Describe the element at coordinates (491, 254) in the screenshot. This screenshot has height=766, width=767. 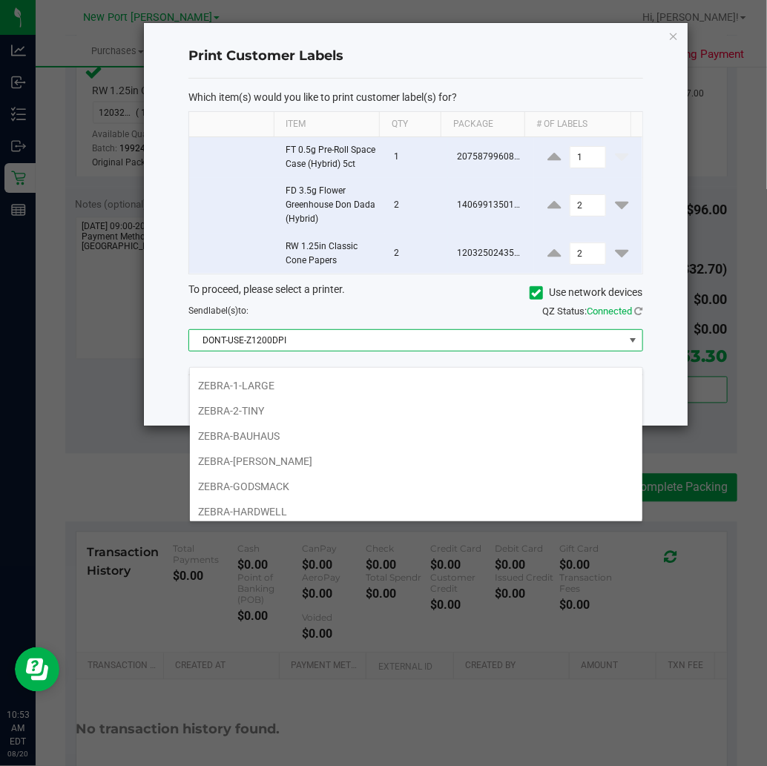
I see `td: 1203250243539619` at that location.